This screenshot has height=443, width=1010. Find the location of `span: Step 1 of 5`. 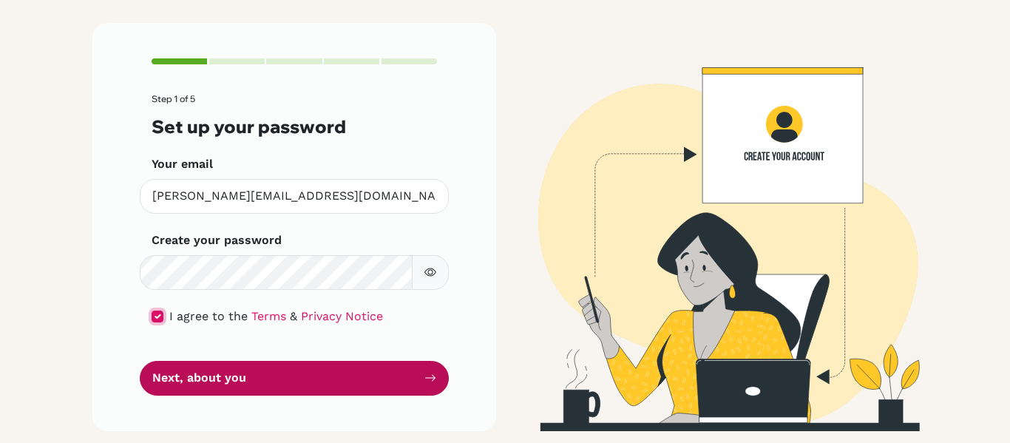

span: Step 1 of 5 is located at coordinates (173, 98).